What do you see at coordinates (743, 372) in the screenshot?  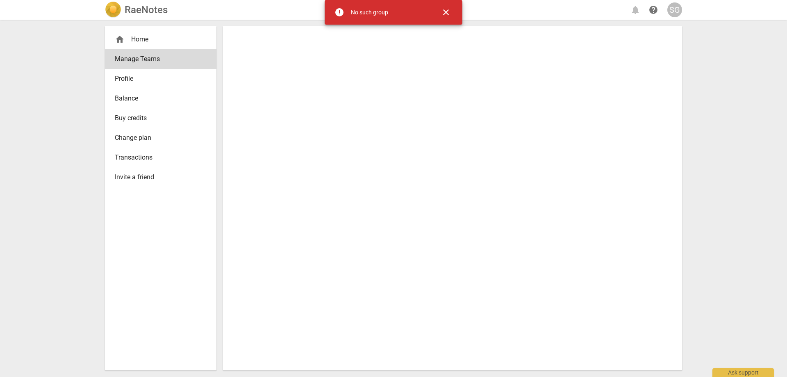 I see `div: Ask support` at bounding box center [743, 372].